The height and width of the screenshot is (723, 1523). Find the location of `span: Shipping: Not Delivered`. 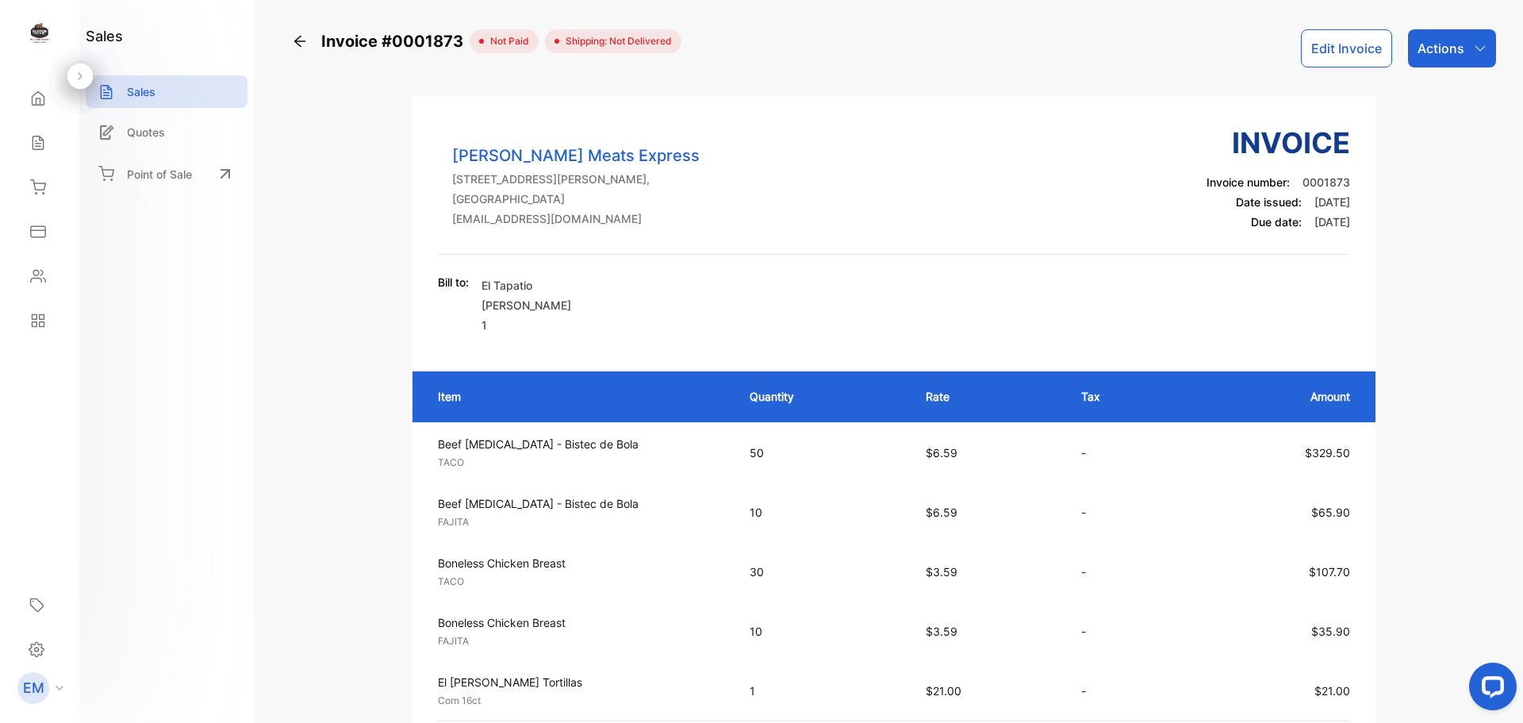

span: Shipping: Not Delivered is located at coordinates (615, 41).